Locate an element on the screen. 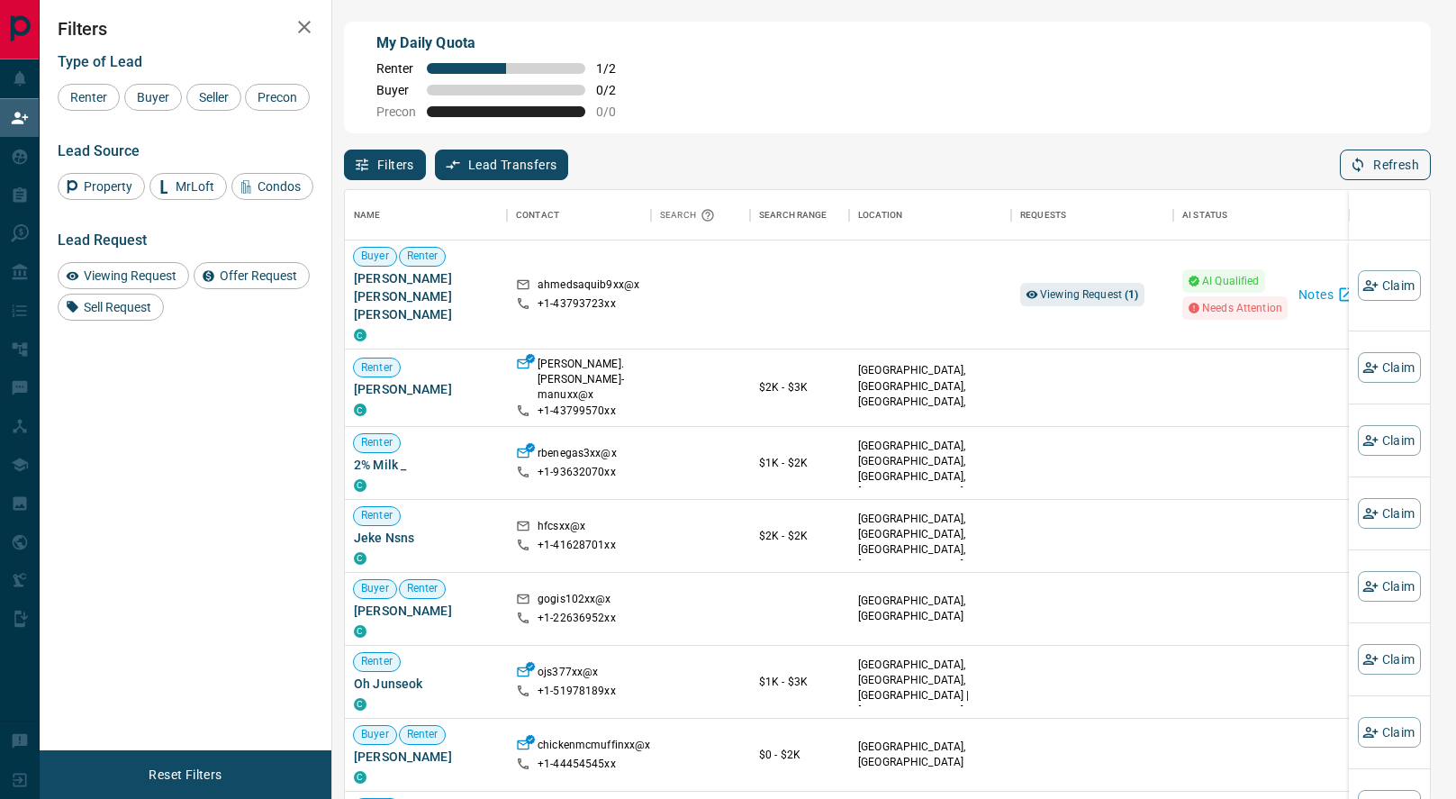 The image size is (1456, 799). div: Viewing Request is located at coordinates (123, 276).